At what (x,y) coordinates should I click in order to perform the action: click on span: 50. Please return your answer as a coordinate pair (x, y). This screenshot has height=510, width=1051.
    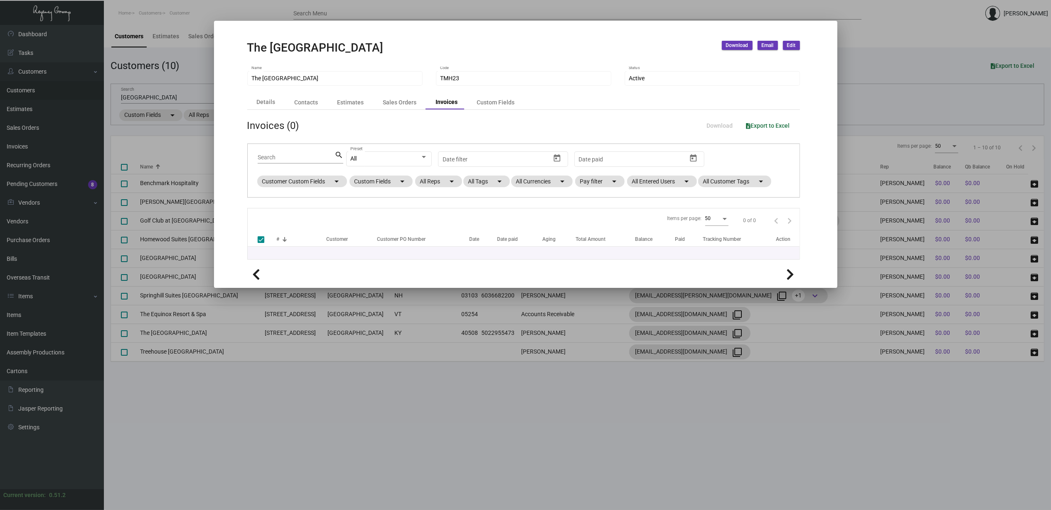
    Looking at the image, I should click on (708, 218).